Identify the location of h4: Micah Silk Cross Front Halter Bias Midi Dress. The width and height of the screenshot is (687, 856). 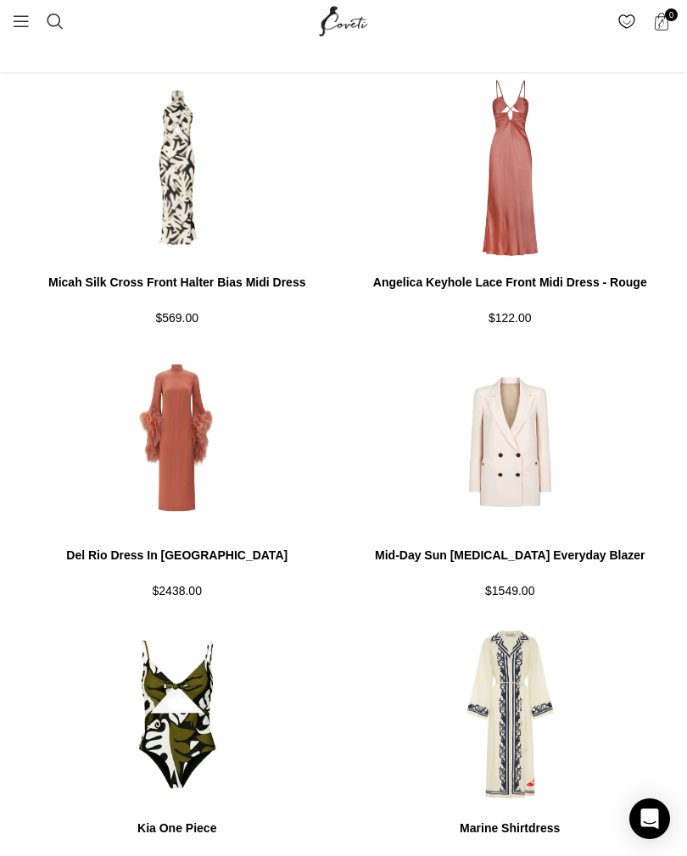
(177, 283).